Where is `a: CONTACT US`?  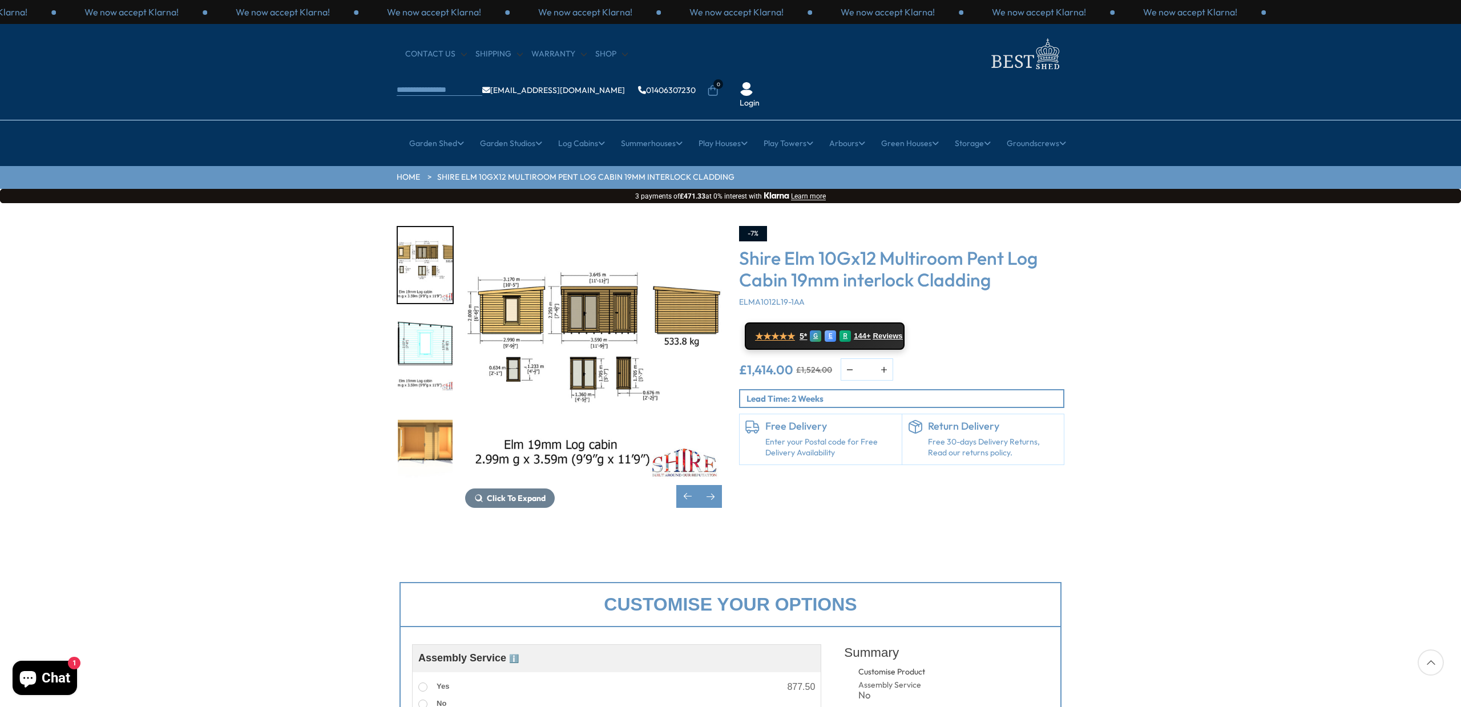 a: CONTACT US is located at coordinates (436, 54).